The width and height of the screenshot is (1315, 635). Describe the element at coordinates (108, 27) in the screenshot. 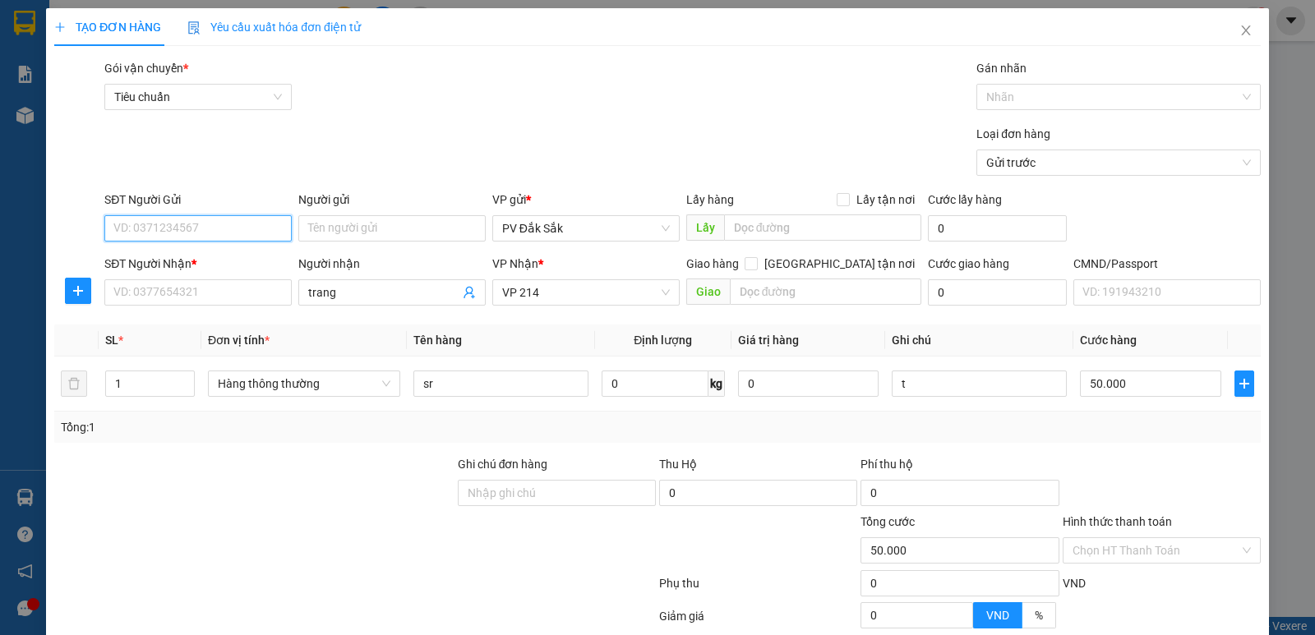

I see `span: TẠO ĐƠN HÀNG` at that location.